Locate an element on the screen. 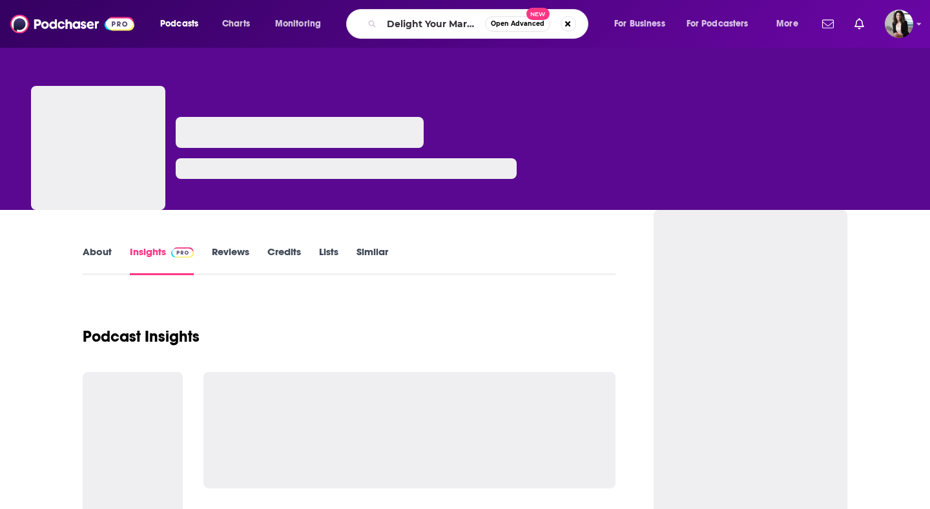 The image size is (930, 509). input: Search podcasts, credits, & more... is located at coordinates (433, 24).